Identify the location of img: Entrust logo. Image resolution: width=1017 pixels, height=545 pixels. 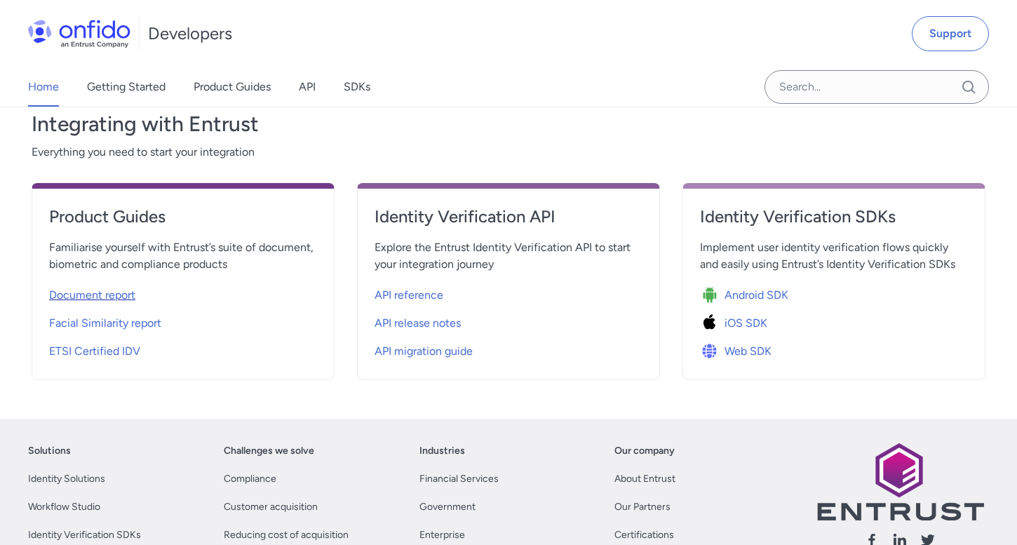
(900, 481).